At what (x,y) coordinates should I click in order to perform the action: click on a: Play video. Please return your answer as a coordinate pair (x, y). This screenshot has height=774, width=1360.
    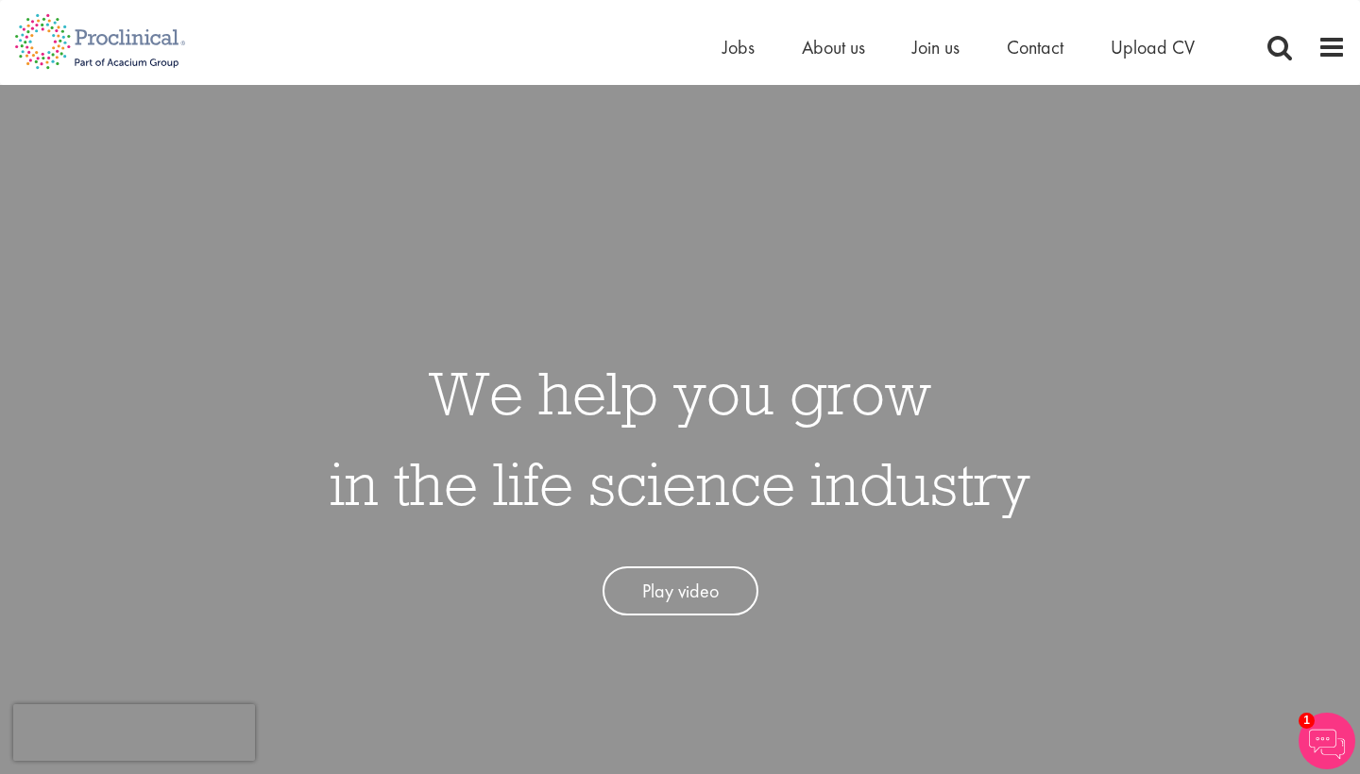
    Looking at the image, I should click on (680, 591).